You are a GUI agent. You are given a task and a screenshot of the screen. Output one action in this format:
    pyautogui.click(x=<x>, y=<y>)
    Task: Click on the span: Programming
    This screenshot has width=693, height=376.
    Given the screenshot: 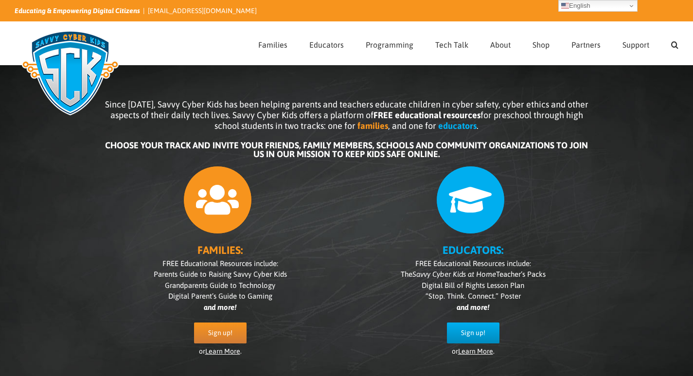 What is the action you would take?
    pyautogui.click(x=390, y=45)
    